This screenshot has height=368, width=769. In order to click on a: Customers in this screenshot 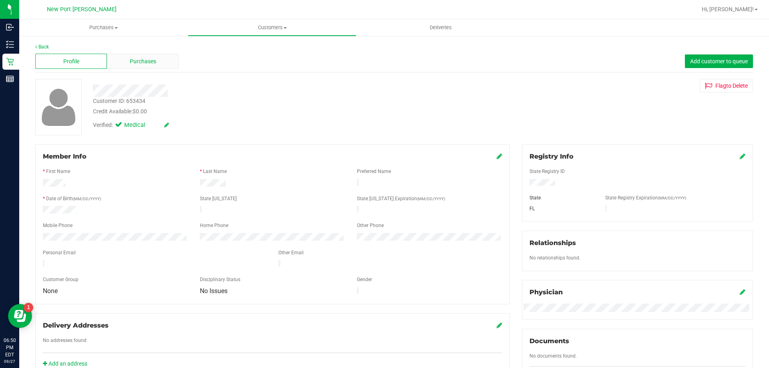, I will do `click(272, 28)`.